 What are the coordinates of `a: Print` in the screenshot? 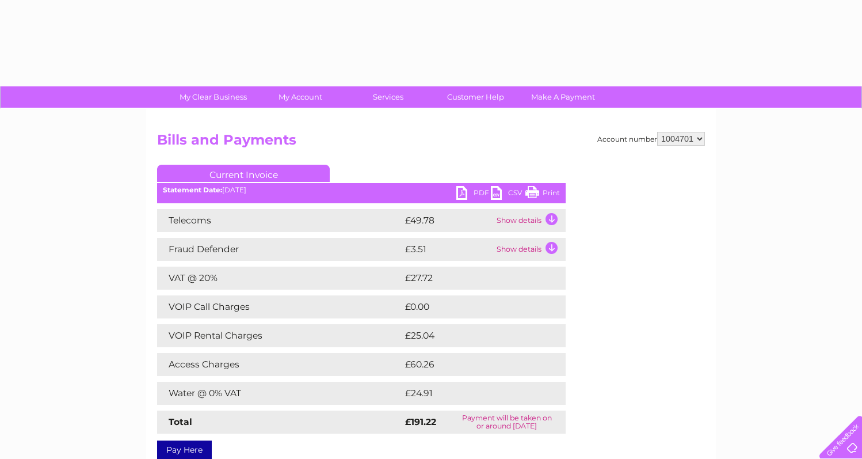 It's located at (543, 194).